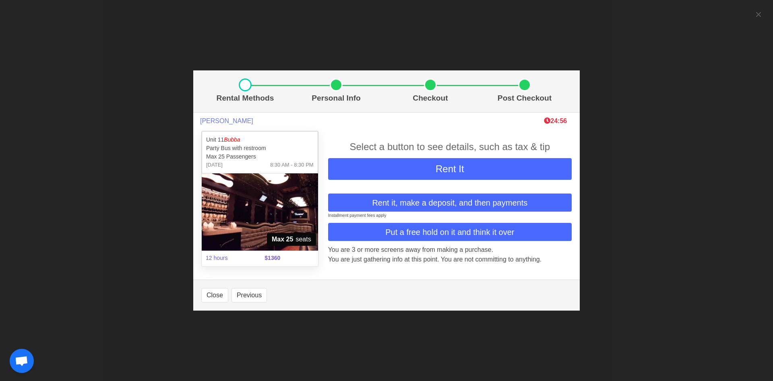 The image size is (773, 381). What do you see at coordinates (245, 98) in the screenshot?
I see `p: Rental Methods` at bounding box center [245, 98].